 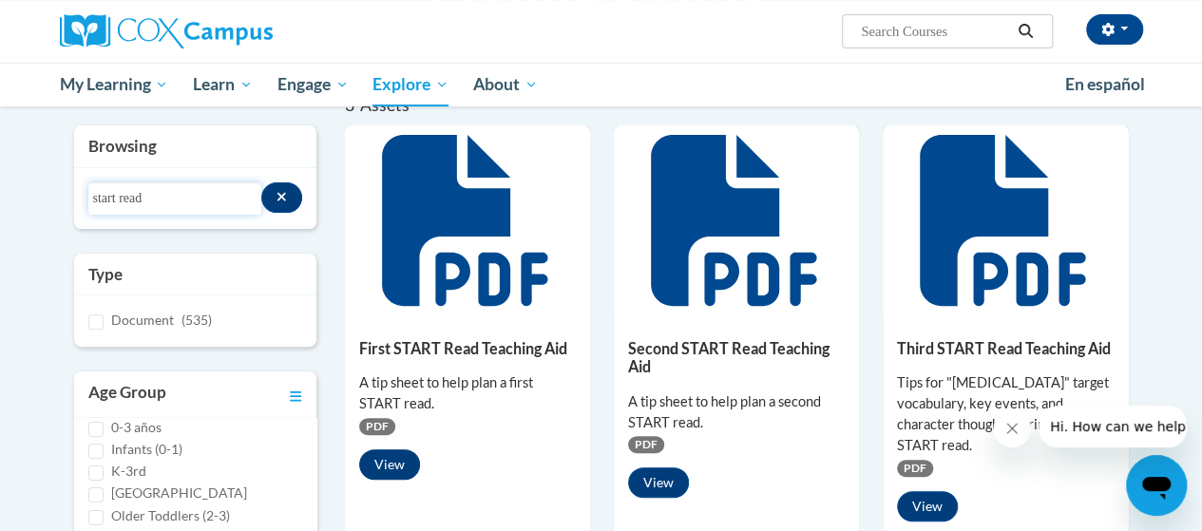 What do you see at coordinates (467, 348) in the screenshot?
I see `h5: First START Read Teaching Aid` at bounding box center [467, 348].